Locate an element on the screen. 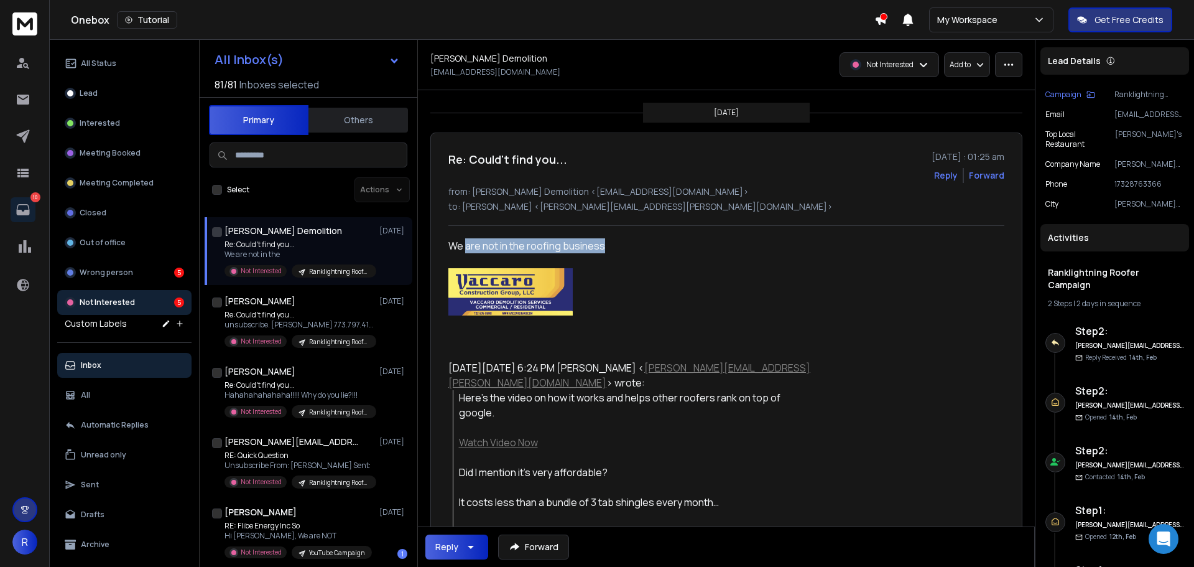 This screenshot has width=1194, height=567. button: Get Free Credits is located at coordinates (1120, 20).